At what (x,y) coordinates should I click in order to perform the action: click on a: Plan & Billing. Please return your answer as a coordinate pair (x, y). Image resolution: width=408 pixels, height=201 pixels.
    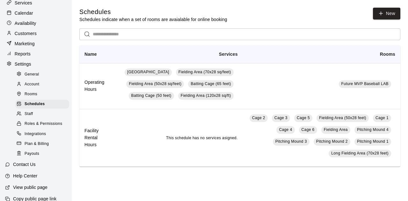
    Looking at the image, I should click on (43, 144).